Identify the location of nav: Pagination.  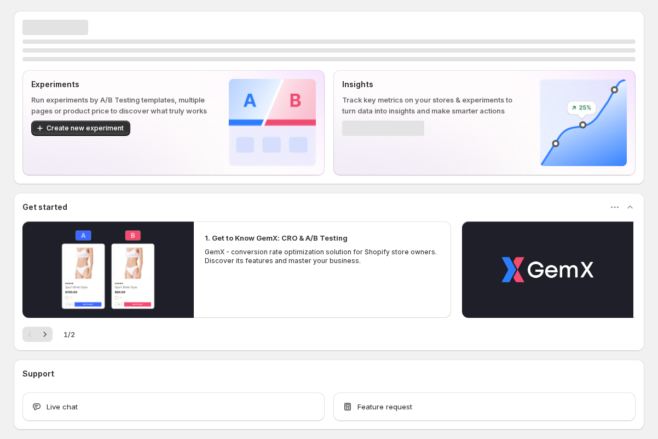
(37, 334).